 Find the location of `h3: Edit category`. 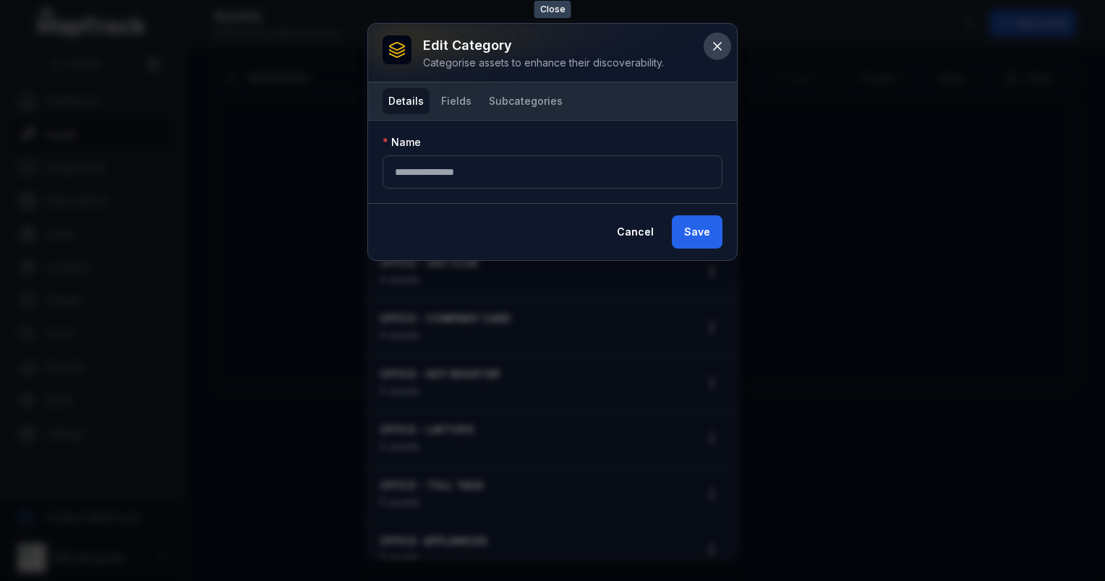

h3: Edit category is located at coordinates (543, 46).